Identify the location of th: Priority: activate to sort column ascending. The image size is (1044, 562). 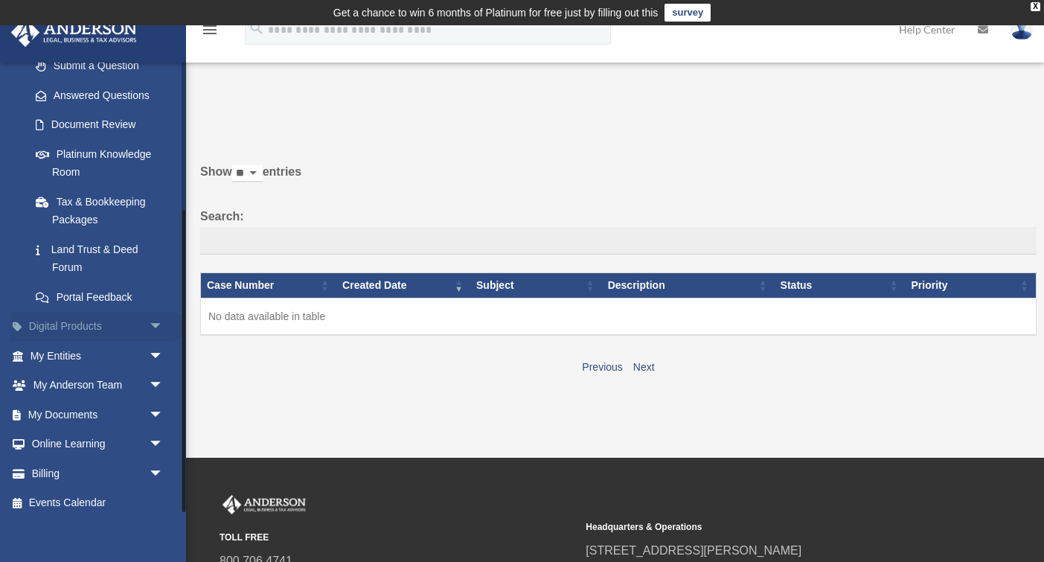
(971, 286).